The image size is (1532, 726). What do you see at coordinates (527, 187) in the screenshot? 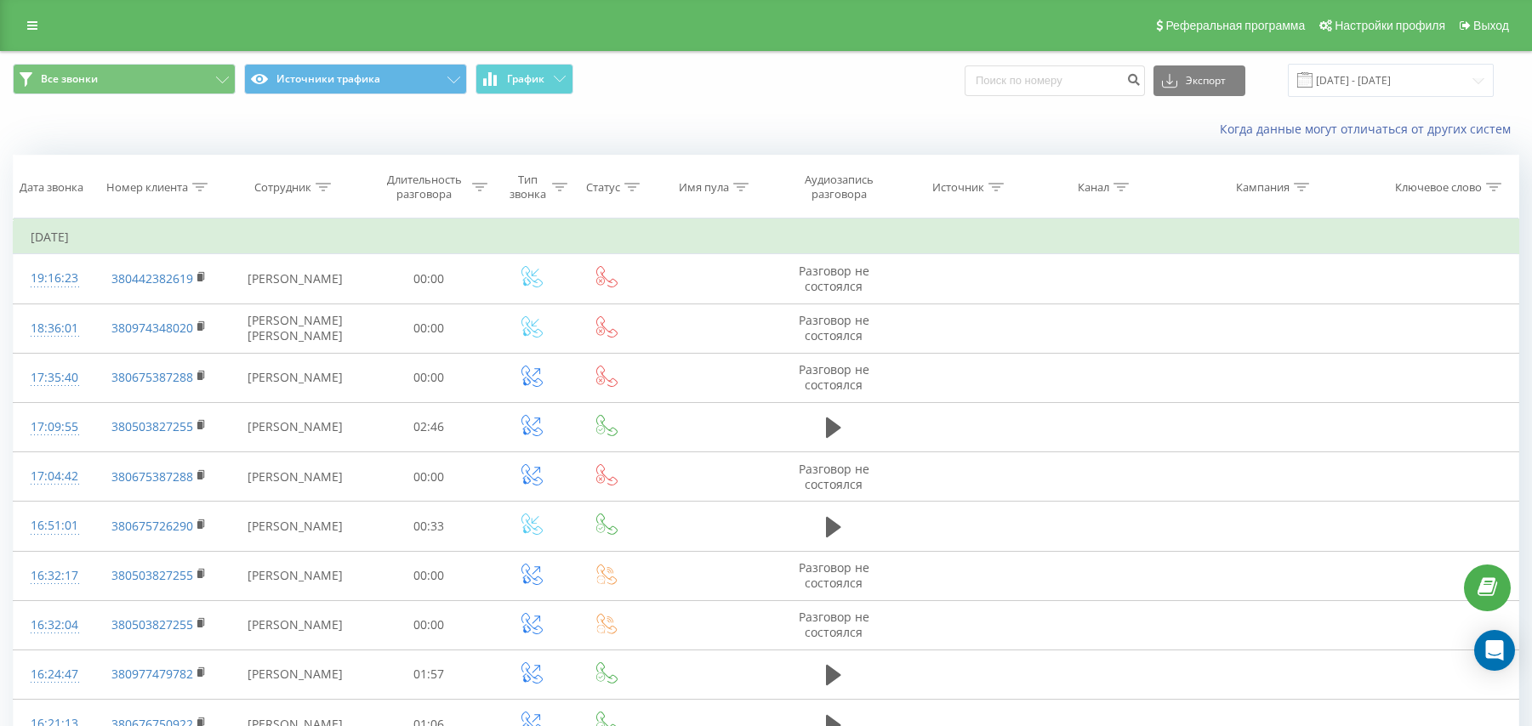
I see `div: Тип звонка` at bounding box center [527, 187].